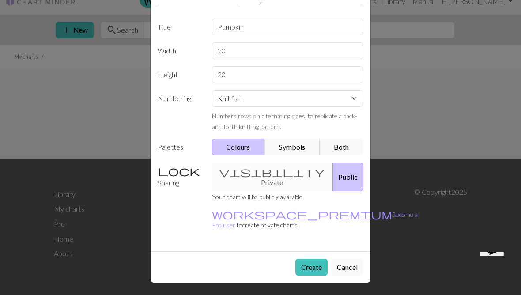 The image size is (521, 295). Describe the element at coordinates (179, 27) in the screenshot. I see `label: Title` at that location.